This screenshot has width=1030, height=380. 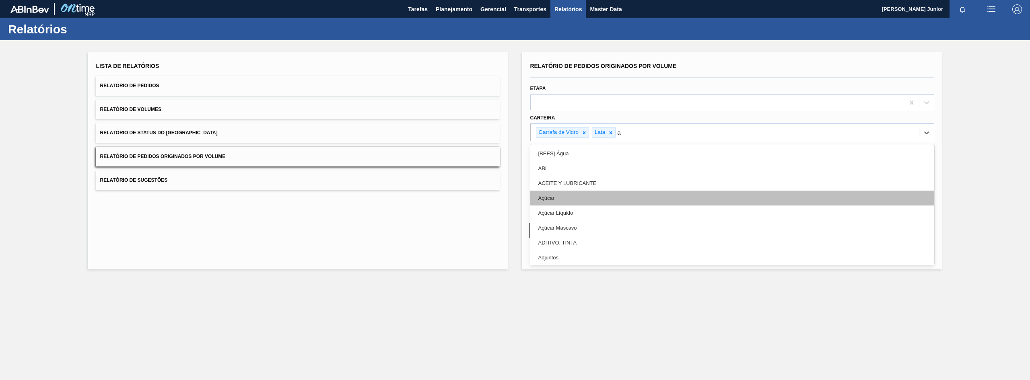 I want to click on span: Relatórios, so click(x=568, y=9).